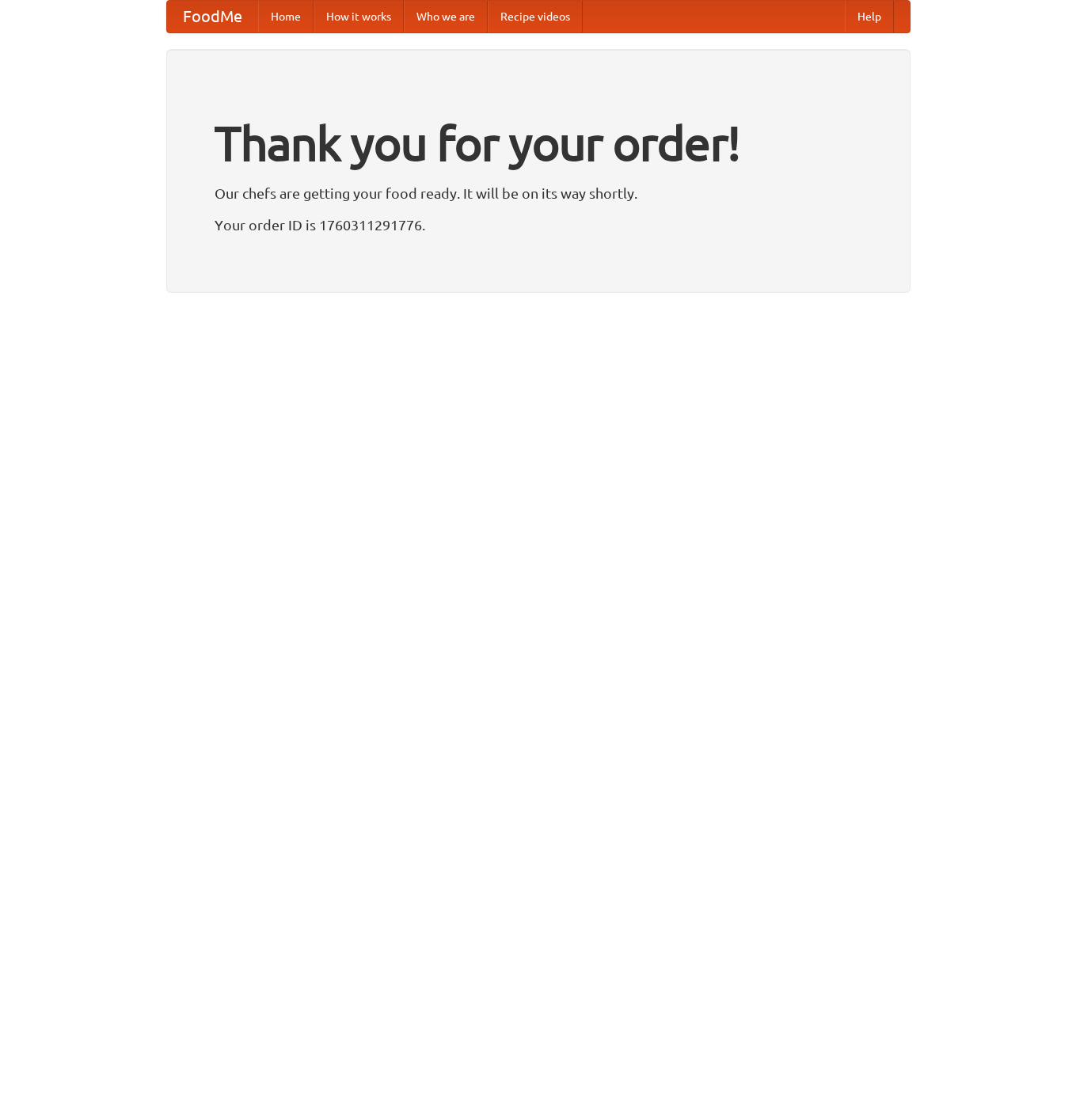 The height and width of the screenshot is (1120, 1076). I want to click on a: How it works, so click(358, 17).